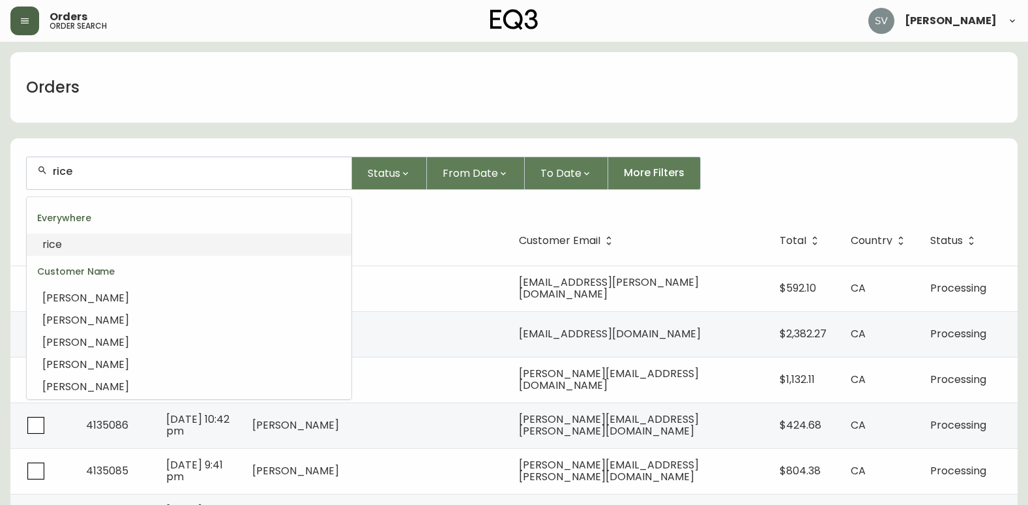 Image resolution: width=1028 pixels, height=505 pixels. Describe the element at coordinates (389, 173) in the screenshot. I see `button: Status` at that location.